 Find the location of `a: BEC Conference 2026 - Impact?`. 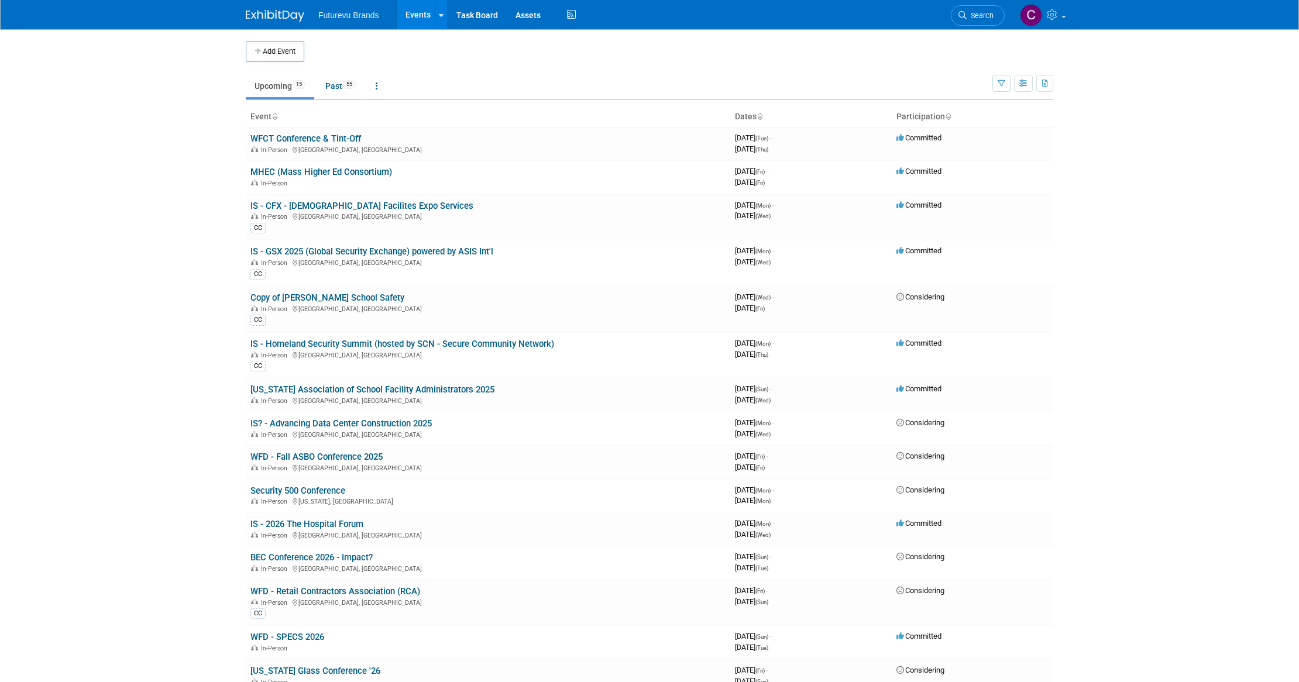

a: BEC Conference 2026 - Impact? is located at coordinates (311, 558).